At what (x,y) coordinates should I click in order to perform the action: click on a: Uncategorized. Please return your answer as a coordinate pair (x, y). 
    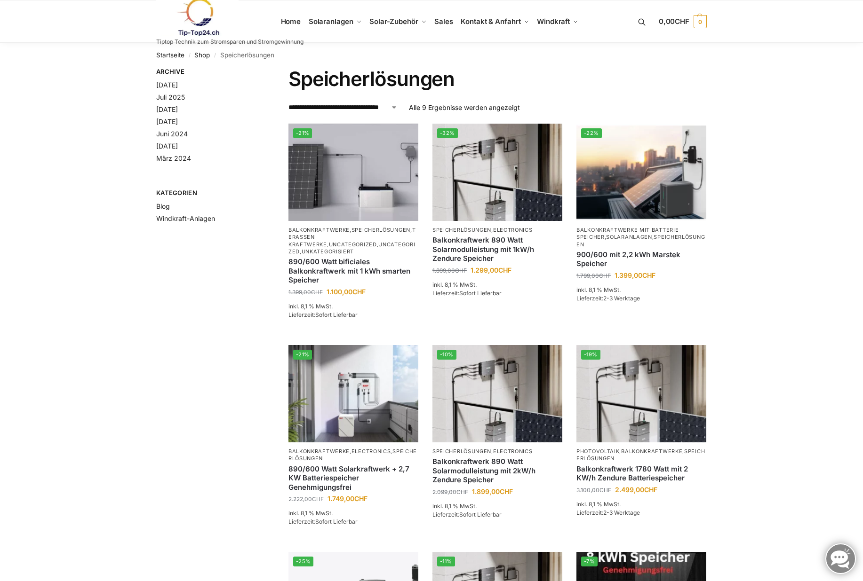
    Looking at the image, I should click on (352, 248).